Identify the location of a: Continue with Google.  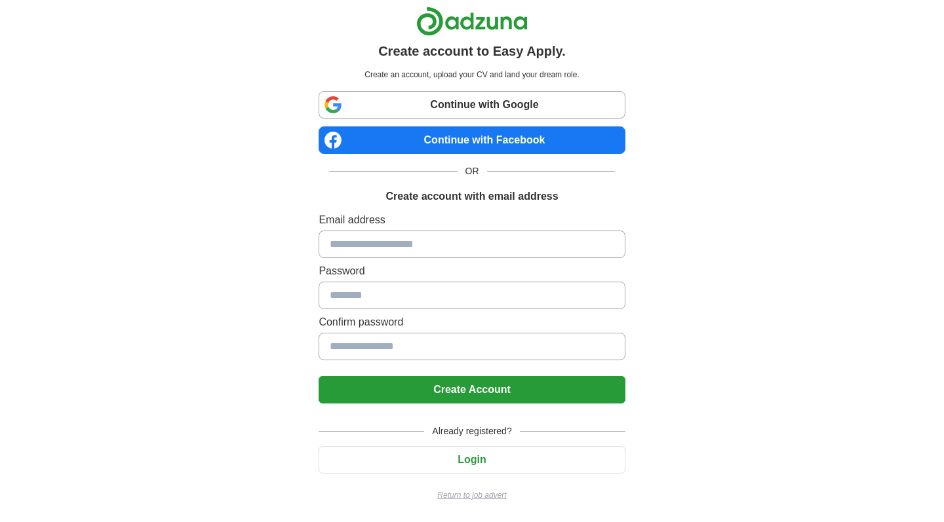
(471, 105).